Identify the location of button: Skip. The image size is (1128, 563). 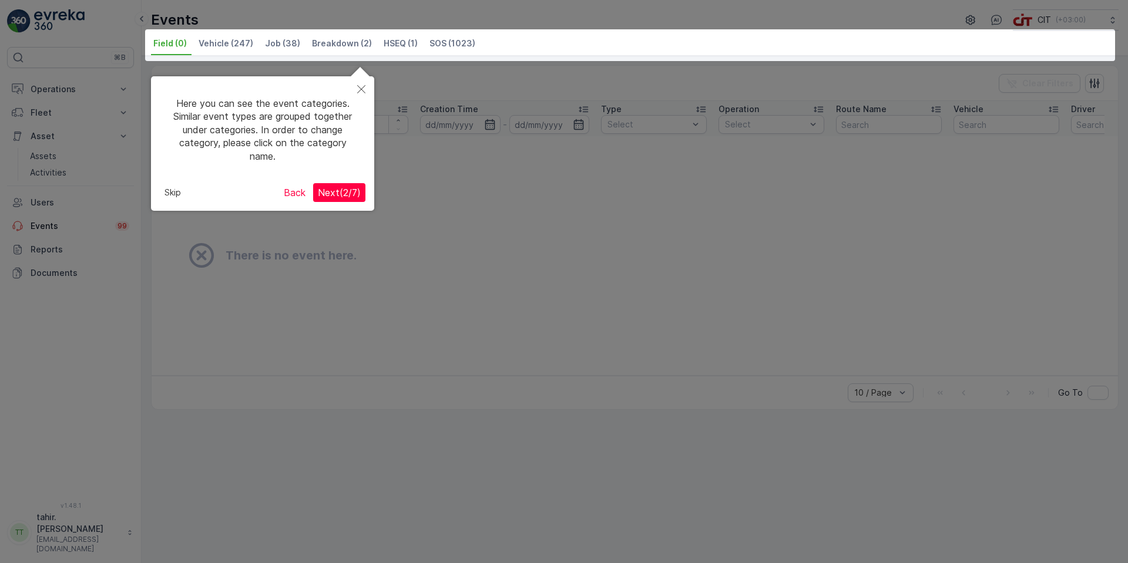
(173, 193).